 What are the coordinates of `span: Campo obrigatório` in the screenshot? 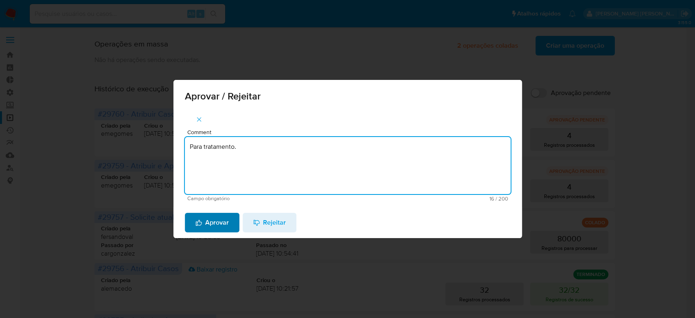 It's located at (268, 198).